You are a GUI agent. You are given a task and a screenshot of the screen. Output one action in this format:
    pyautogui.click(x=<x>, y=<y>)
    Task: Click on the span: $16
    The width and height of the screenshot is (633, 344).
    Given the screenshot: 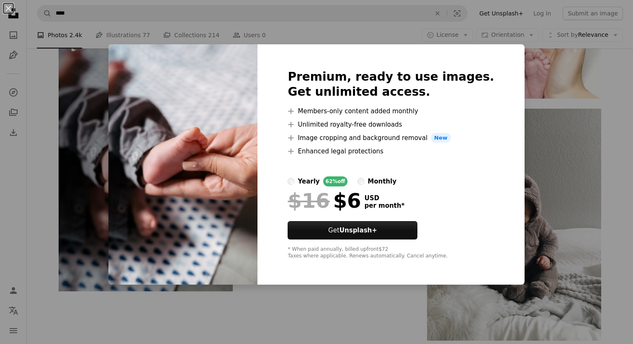 What is the action you would take?
    pyautogui.click(x=308, y=201)
    